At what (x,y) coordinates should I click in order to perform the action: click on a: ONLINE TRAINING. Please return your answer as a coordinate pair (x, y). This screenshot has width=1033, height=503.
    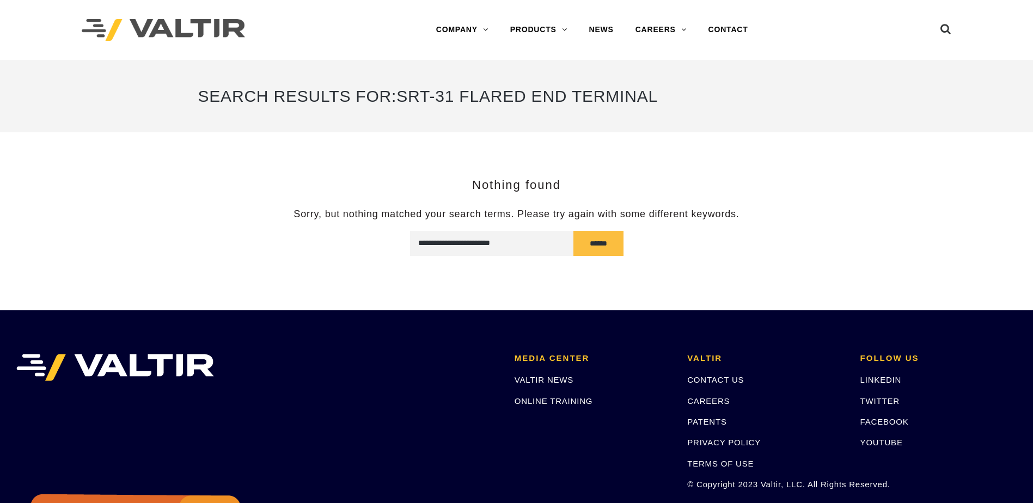
    Looking at the image, I should click on (553, 401).